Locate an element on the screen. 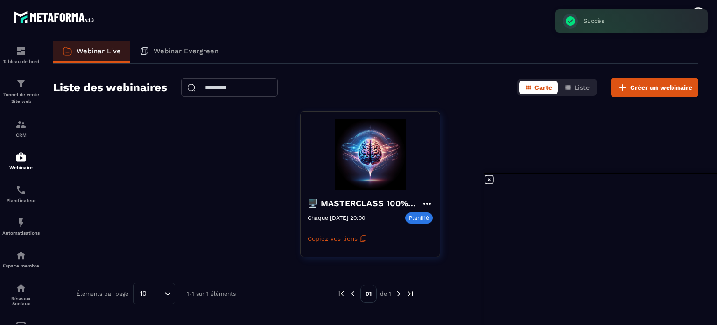 The image size is (717, 325). img: logo is located at coordinates (55, 17).